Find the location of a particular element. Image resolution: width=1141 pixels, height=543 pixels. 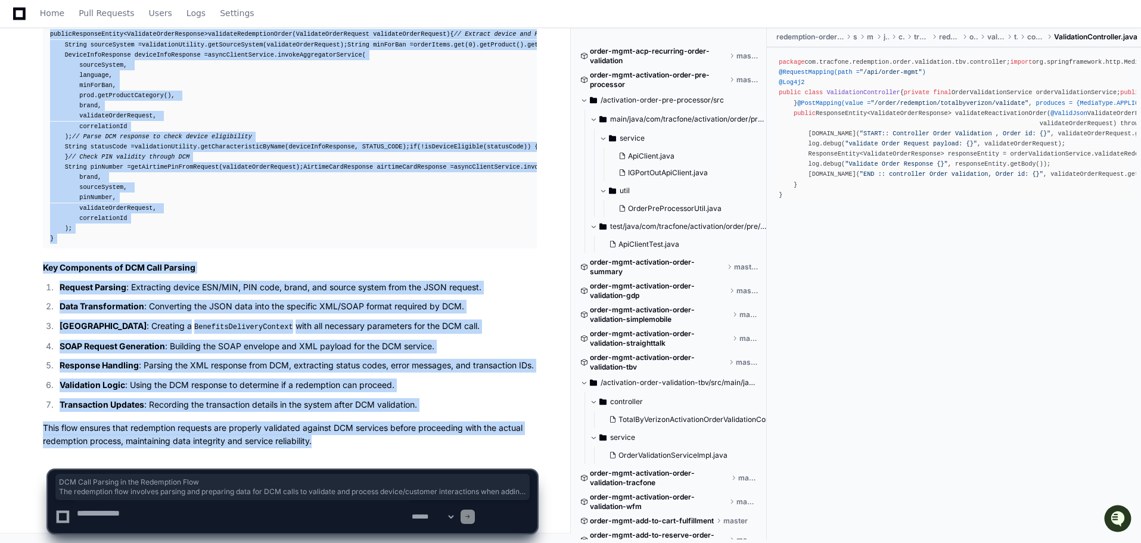

span: redemption is located at coordinates (950, 37).